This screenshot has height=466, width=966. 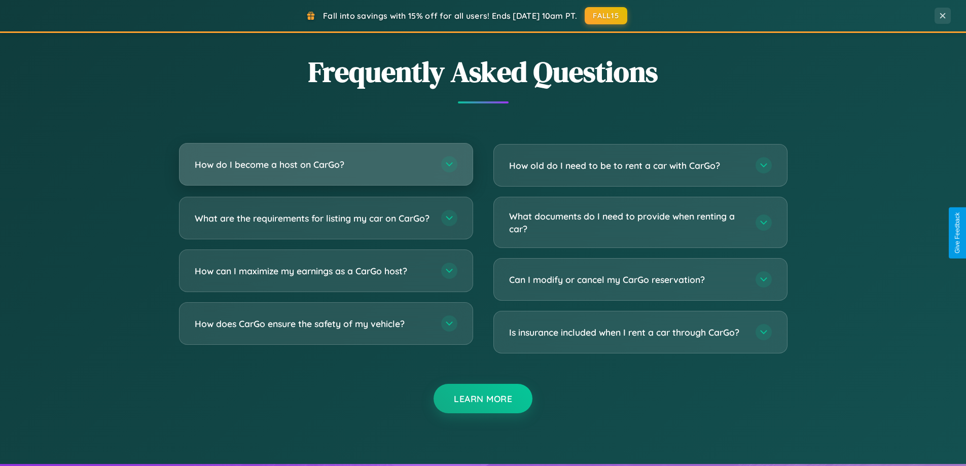 What do you see at coordinates (628, 332) in the screenshot?
I see `h3: Is insurance included when I rent a car through CarGo?` at bounding box center [628, 332].